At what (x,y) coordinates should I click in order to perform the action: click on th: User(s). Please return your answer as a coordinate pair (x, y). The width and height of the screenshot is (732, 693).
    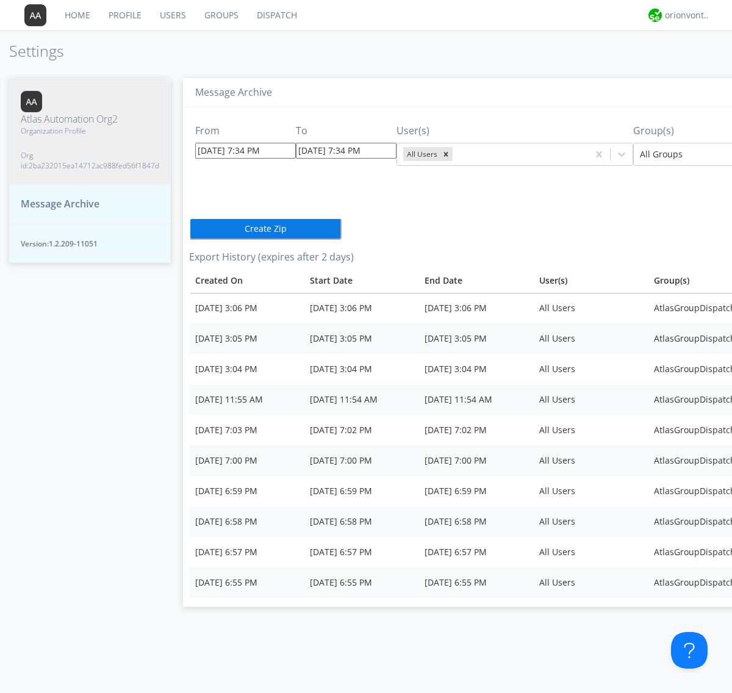
    Looking at the image, I should click on (590, 280).